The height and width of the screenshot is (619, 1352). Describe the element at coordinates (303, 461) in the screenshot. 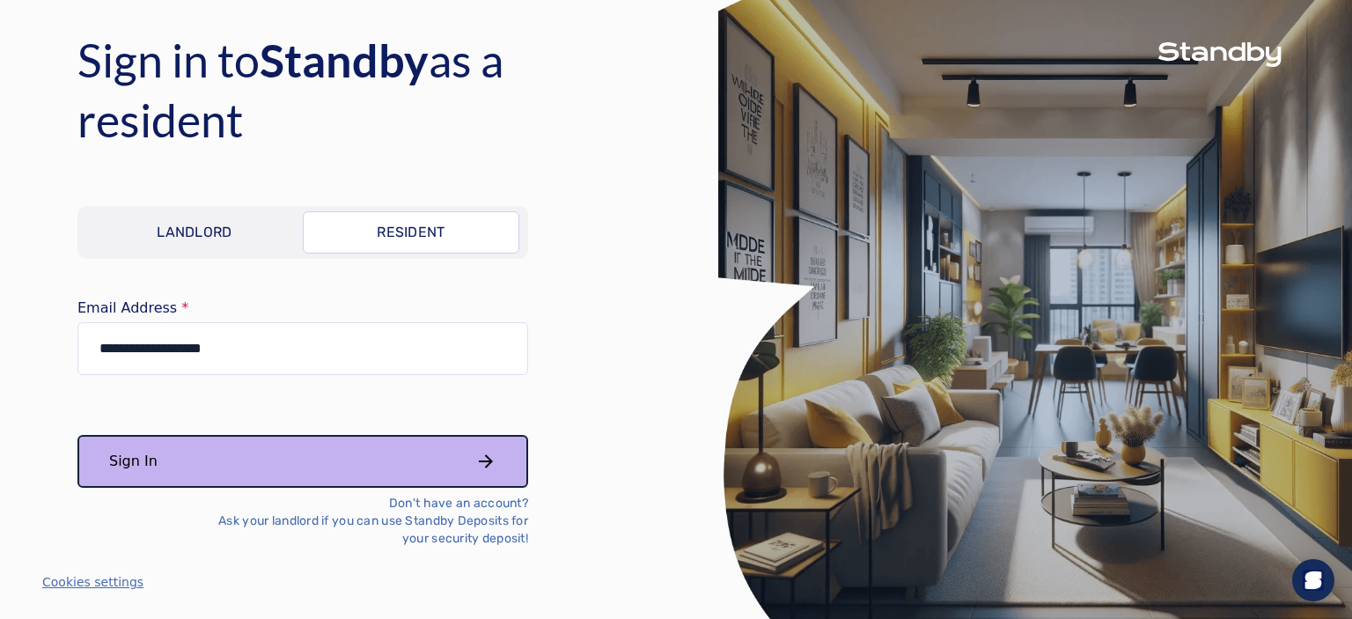

I see `button: Sign In` at that location.